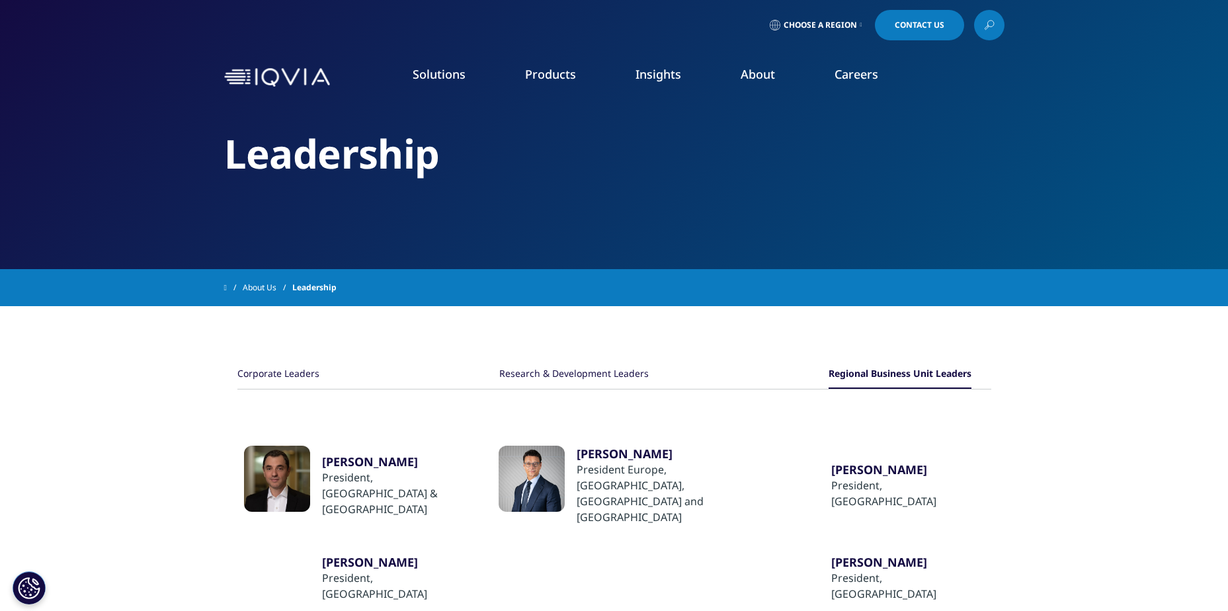  Describe the element at coordinates (900, 374) in the screenshot. I see `button: Regional Business Unit Leaders` at that location.